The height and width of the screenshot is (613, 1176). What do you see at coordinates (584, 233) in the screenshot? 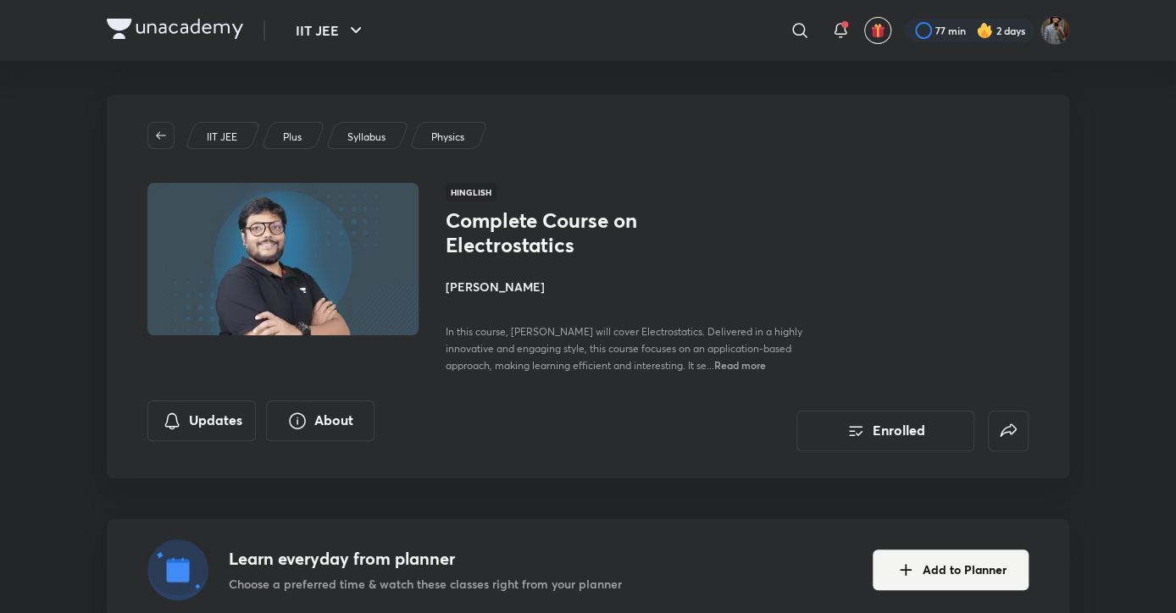
I see `h1: Complete Course on Electrostatics` at bounding box center [584, 233].